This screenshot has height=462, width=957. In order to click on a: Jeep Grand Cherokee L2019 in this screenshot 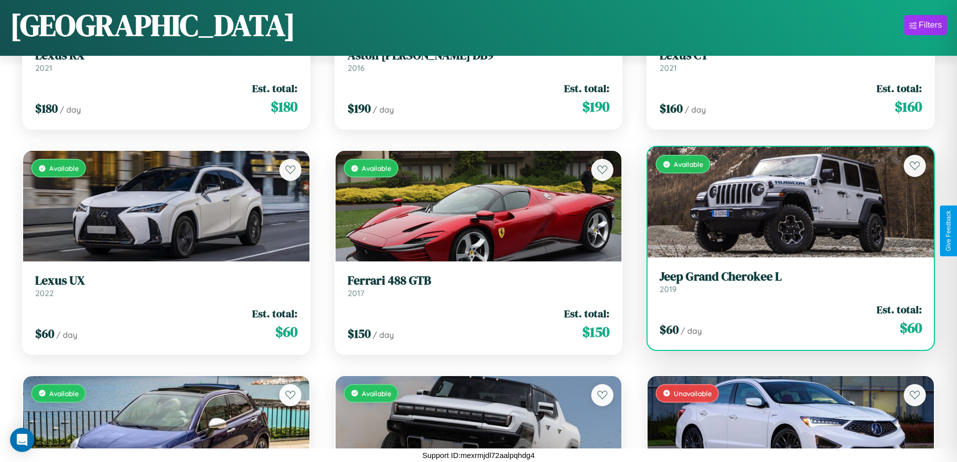, I will do `click(791, 281)`.